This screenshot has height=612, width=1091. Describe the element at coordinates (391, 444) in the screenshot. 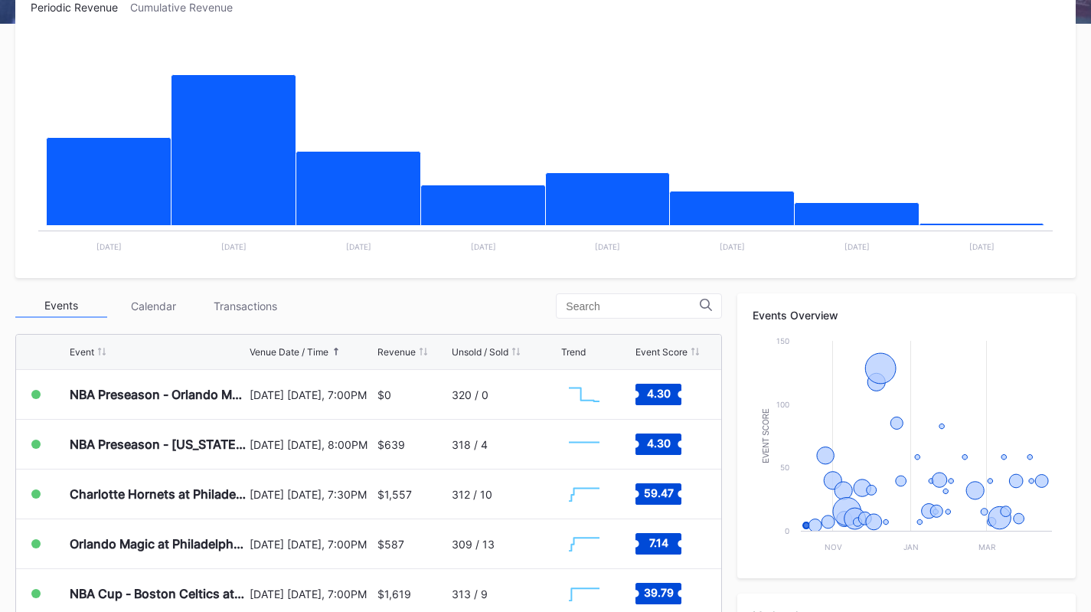

I see `div: $639` at that location.